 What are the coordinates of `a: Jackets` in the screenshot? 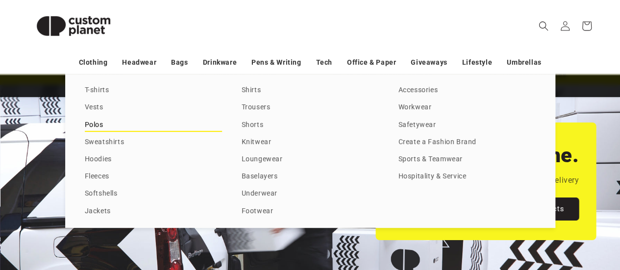 It's located at (153, 211).